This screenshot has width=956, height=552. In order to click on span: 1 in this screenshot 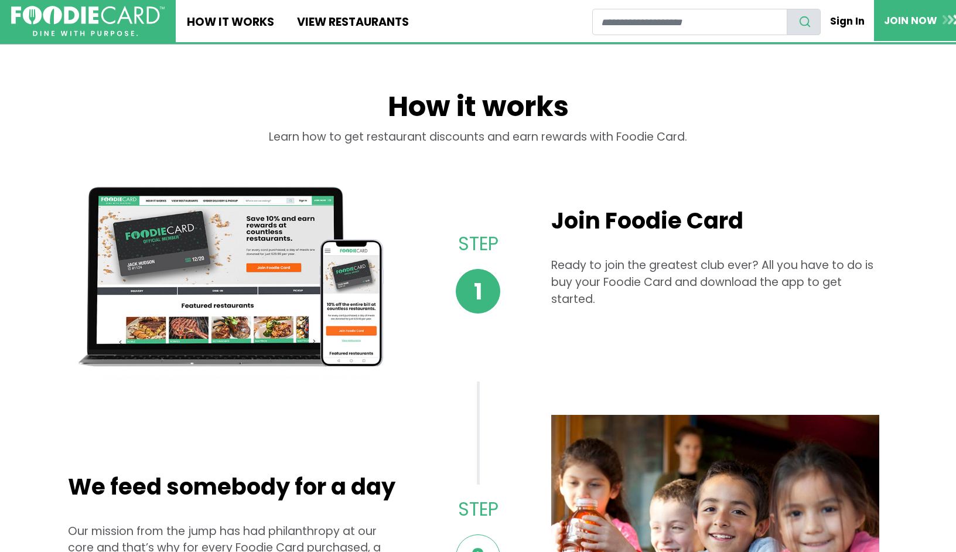, I will do `click(478, 291)`.